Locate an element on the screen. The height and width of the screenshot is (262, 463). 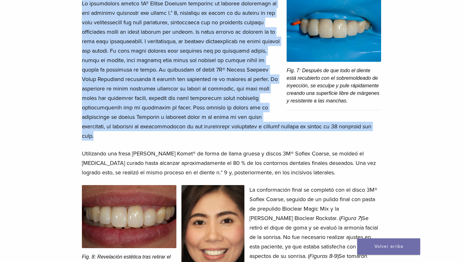
font: Figuras 8-9 is located at coordinates (323, 256).